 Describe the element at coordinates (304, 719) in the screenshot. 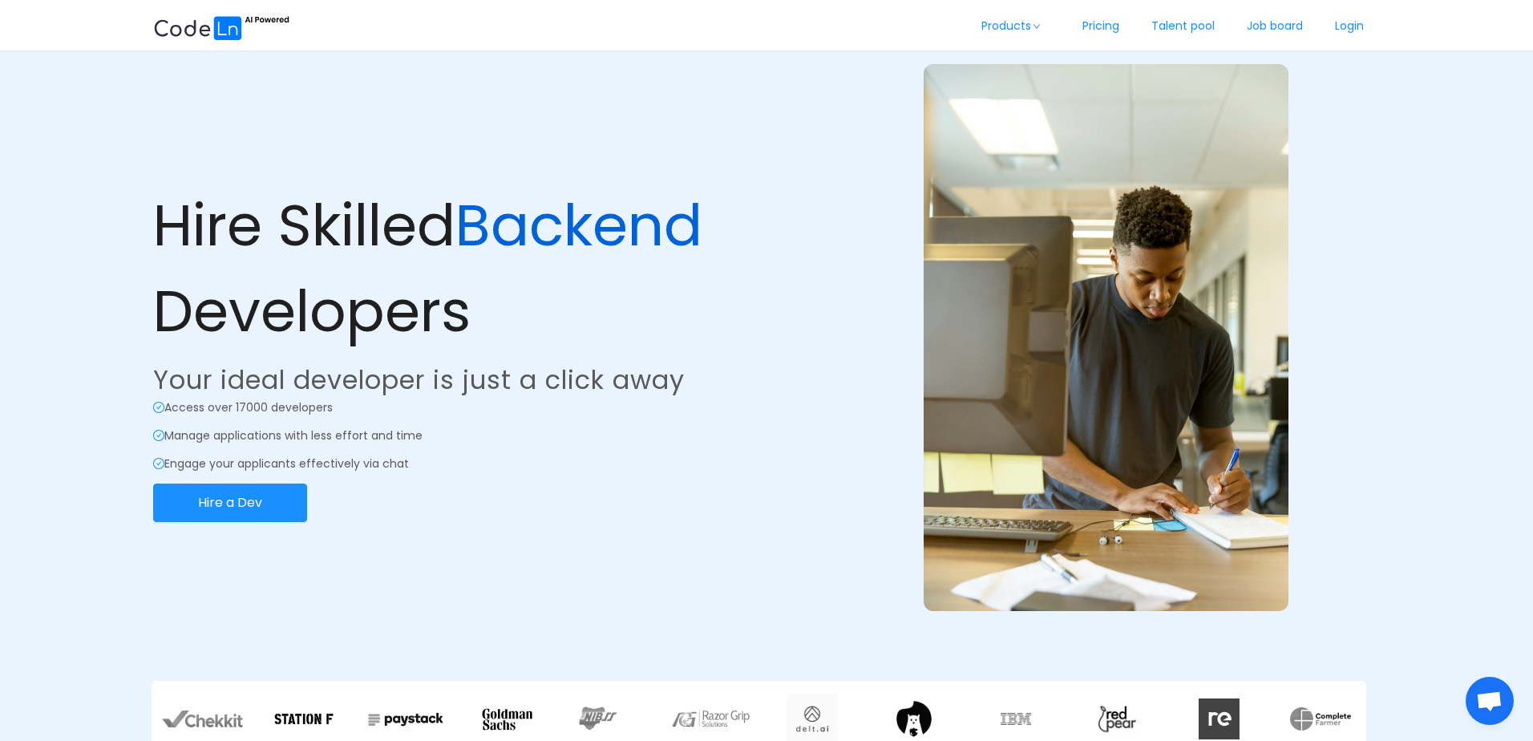

I see `img: stationf.7781c04a.png` at that location.